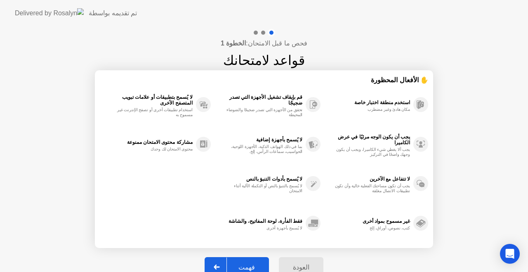  What do you see at coordinates (263, 228) in the screenshot?
I see `div: لا يُسمح بأجهزة أخرى` at bounding box center [263, 228].